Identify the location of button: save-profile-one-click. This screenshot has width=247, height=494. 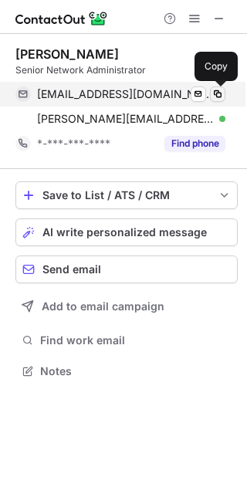
(127, 195).